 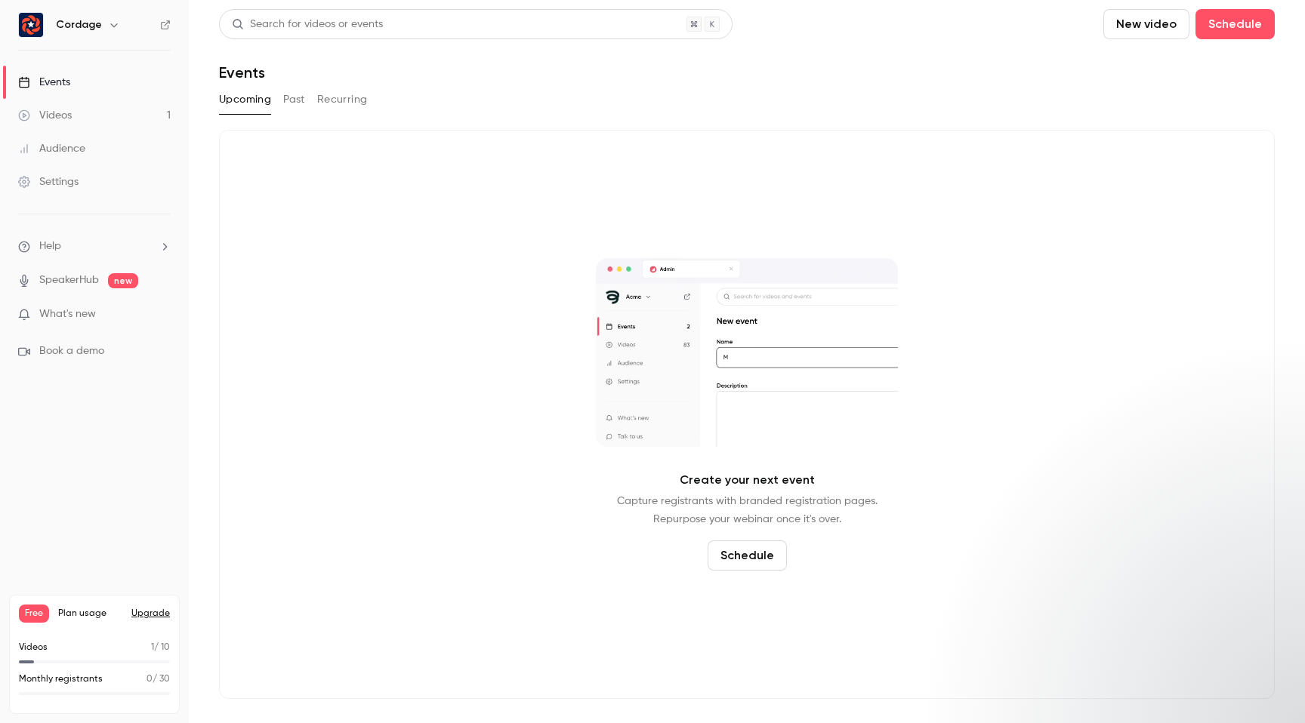 I want to click on button: Upgrade, so click(x=150, y=614).